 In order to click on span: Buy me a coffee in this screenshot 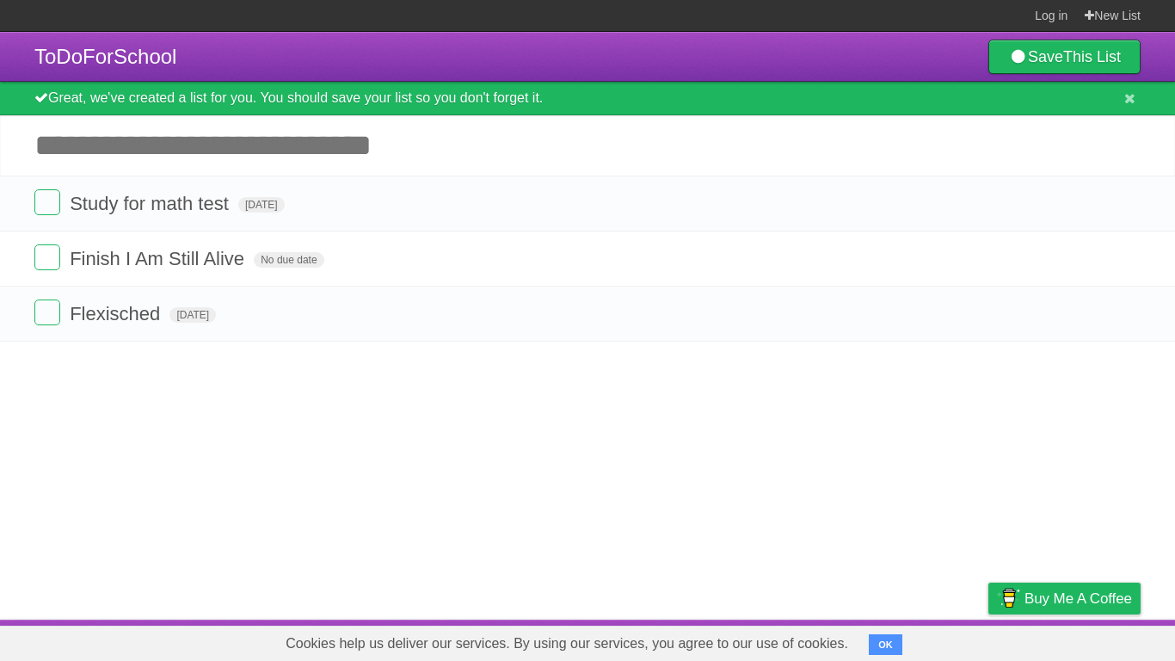, I will do `click(1078, 598)`.